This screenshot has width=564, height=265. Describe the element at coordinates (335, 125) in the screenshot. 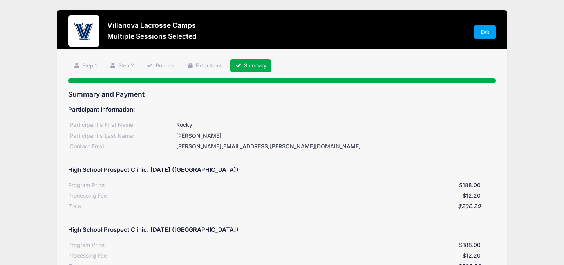

I see `div: Rocky` at that location.